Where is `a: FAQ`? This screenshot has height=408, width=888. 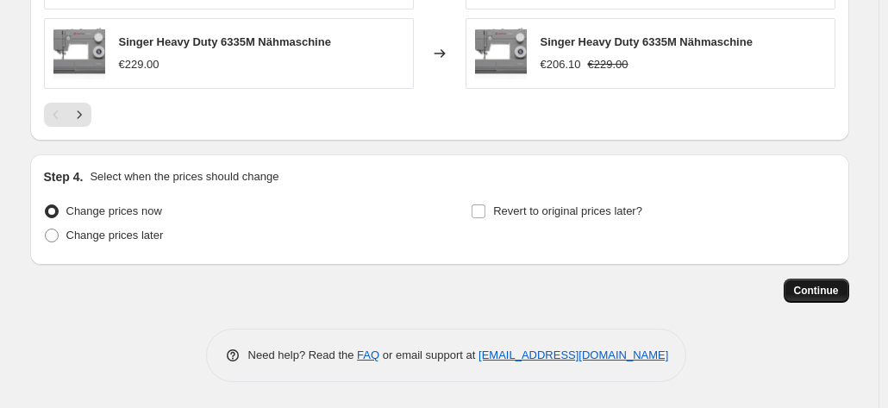 a: FAQ is located at coordinates (368, 354).